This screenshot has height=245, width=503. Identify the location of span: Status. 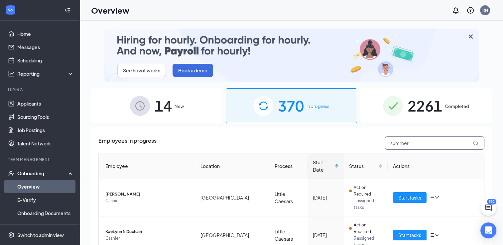
(363, 166).